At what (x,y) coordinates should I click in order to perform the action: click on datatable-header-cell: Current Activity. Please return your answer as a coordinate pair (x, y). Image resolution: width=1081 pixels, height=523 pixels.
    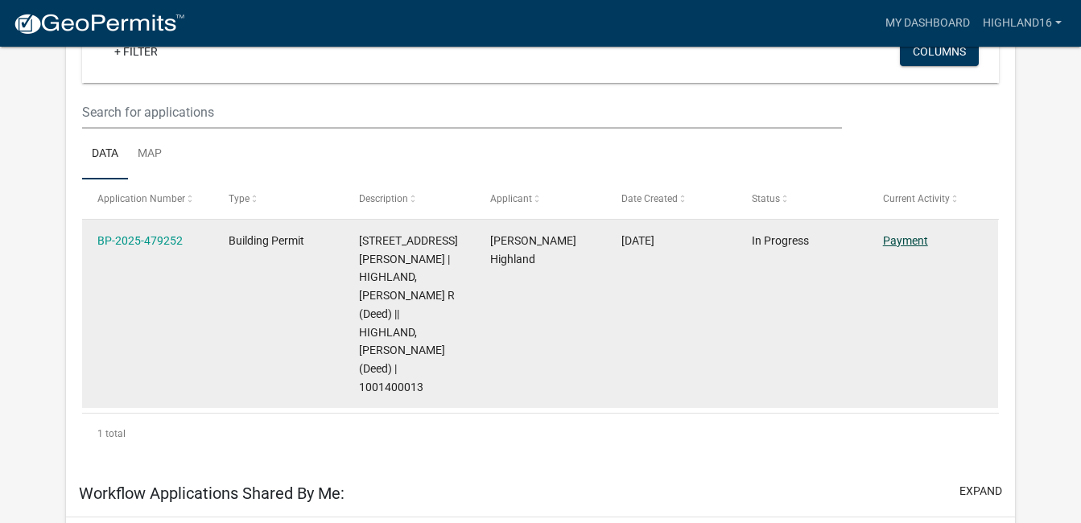
    Looking at the image, I should click on (933, 199).